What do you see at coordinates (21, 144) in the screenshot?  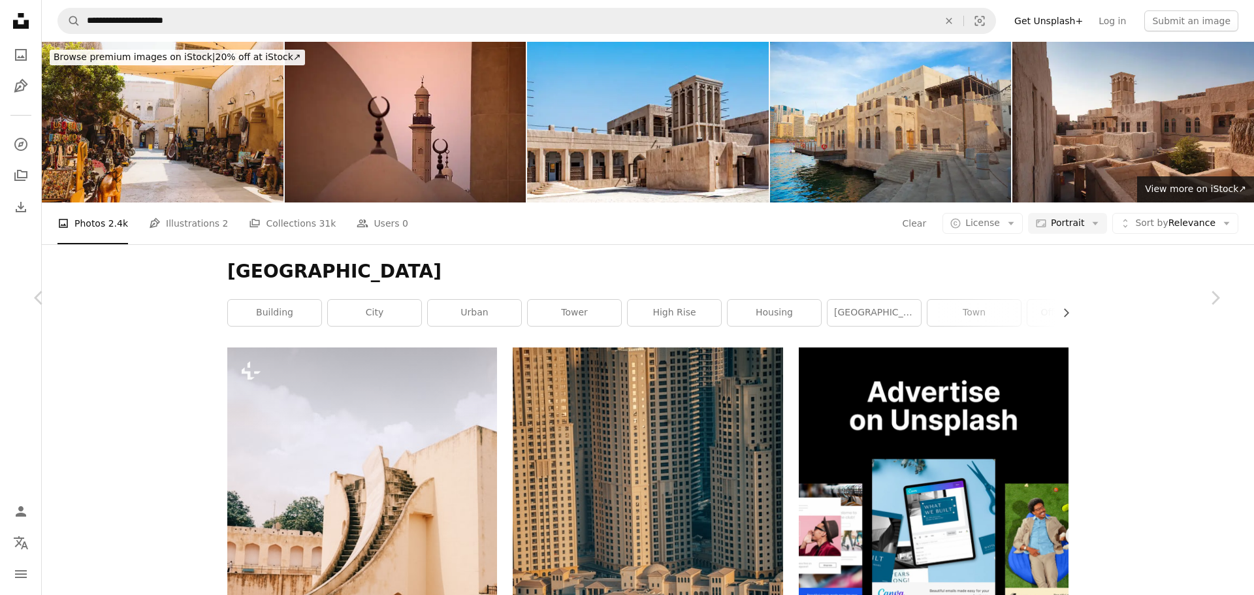 I see `a: Explore` at bounding box center [21, 144].